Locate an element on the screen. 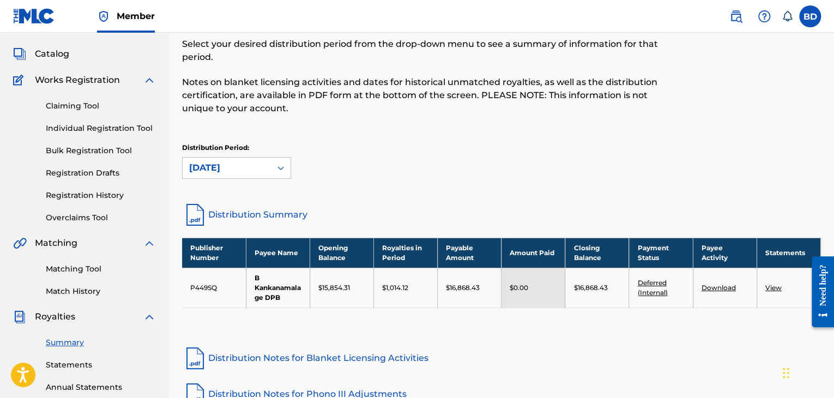 This screenshot has width=834, height=398. div: User Menu is located at coordinates (810, 16).